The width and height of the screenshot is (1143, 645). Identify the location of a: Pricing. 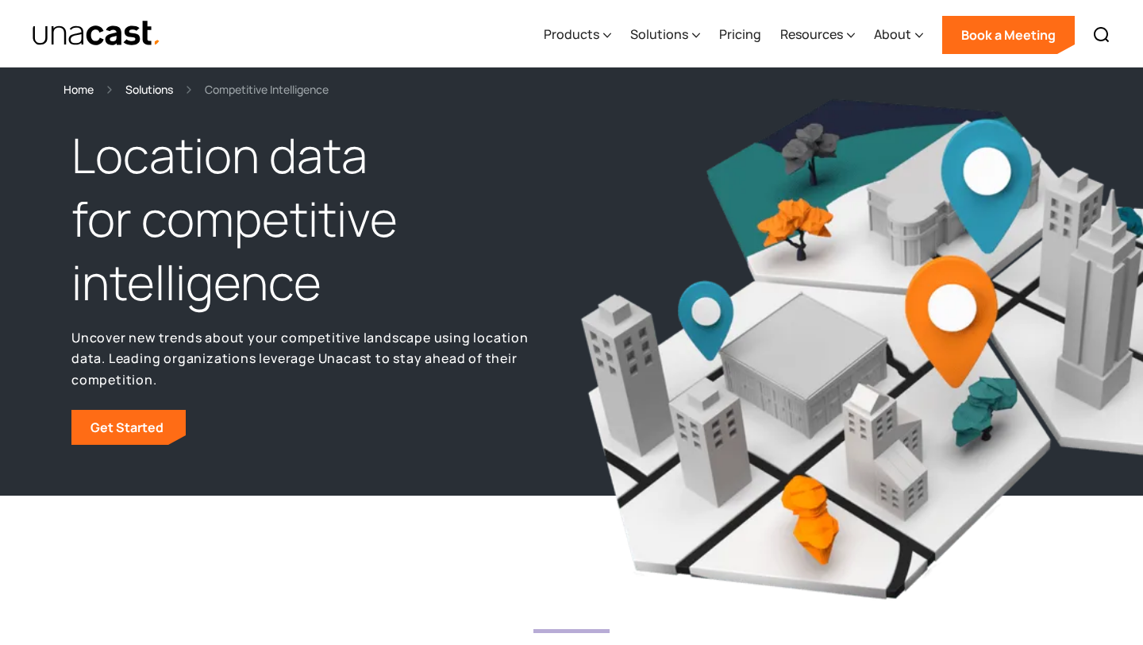
(740, 35).